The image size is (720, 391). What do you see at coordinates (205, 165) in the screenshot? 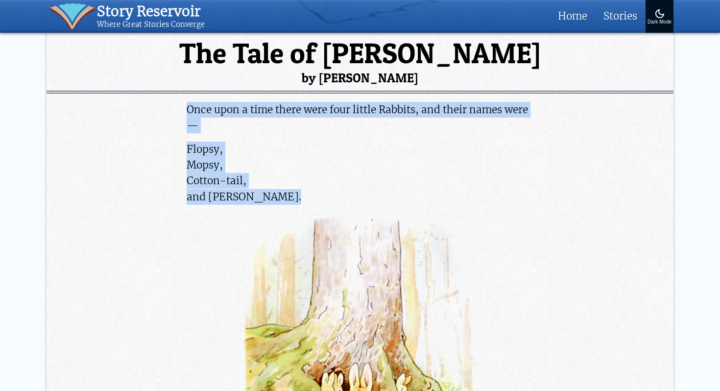
I see `span: Mopsy,` at bounding box center [205, 165].